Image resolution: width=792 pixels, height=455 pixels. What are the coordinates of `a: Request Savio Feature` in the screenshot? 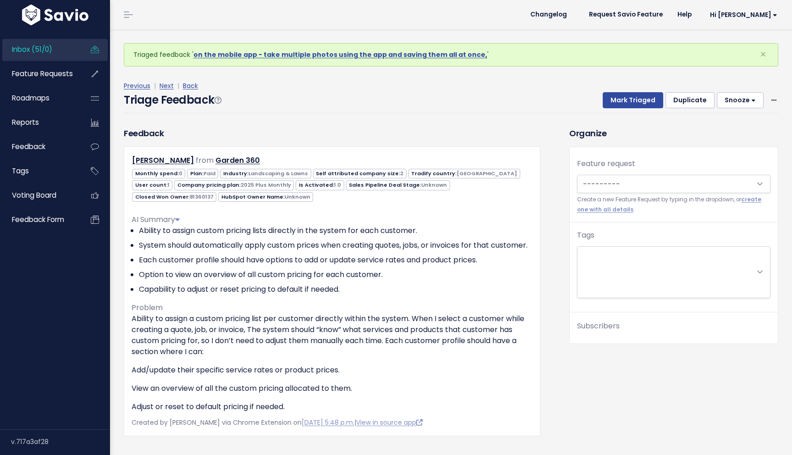 It's located at (625, 15).